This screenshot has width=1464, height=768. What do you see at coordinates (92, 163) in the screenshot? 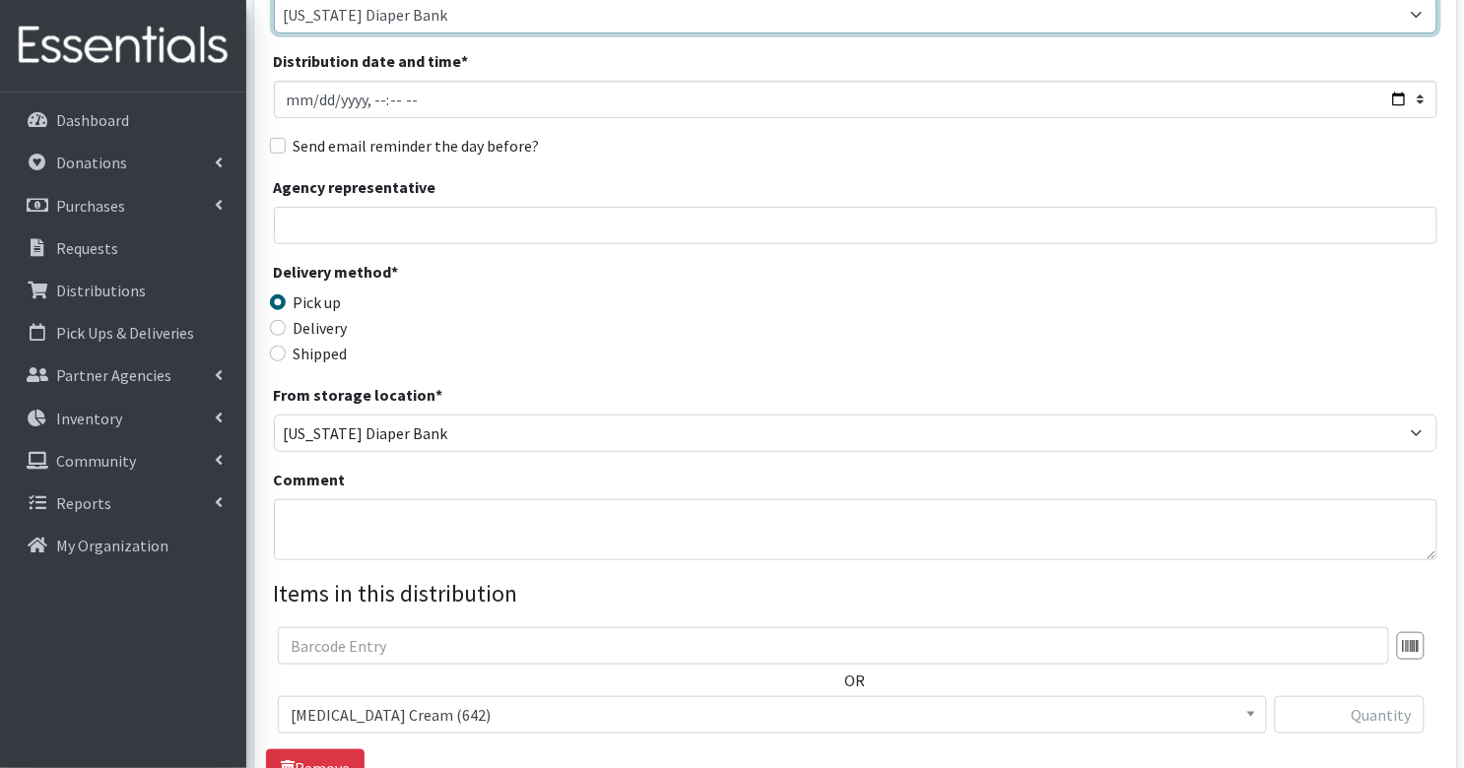
I see `p: Donations` at bounding box center [92, 163].